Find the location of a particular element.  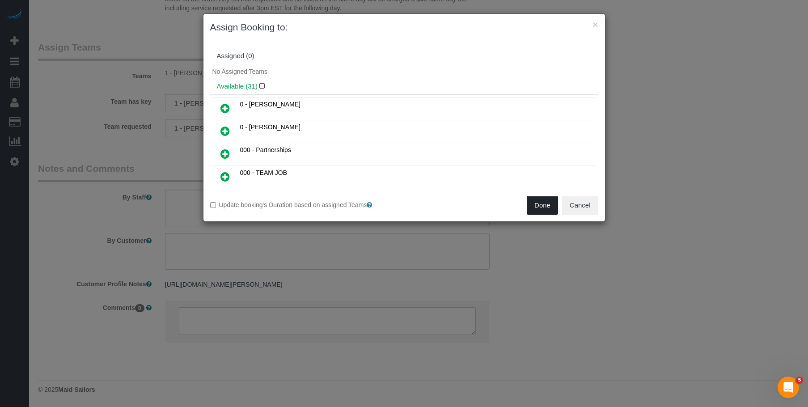

button: Done is located at coordinates (542, 205).